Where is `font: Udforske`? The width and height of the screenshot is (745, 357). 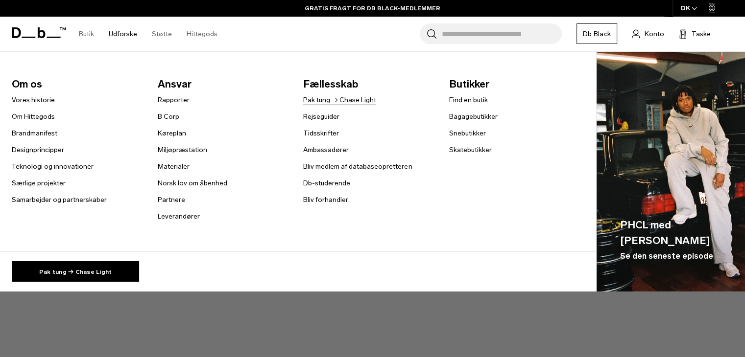
font: Udforske is located at coordinates (123, 34).